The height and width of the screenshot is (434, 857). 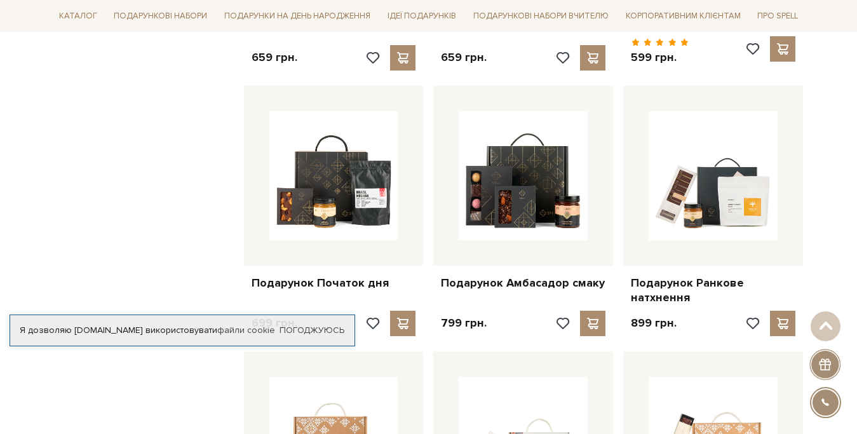 I want to click on a: Каталог, so click(x=78, y=16).